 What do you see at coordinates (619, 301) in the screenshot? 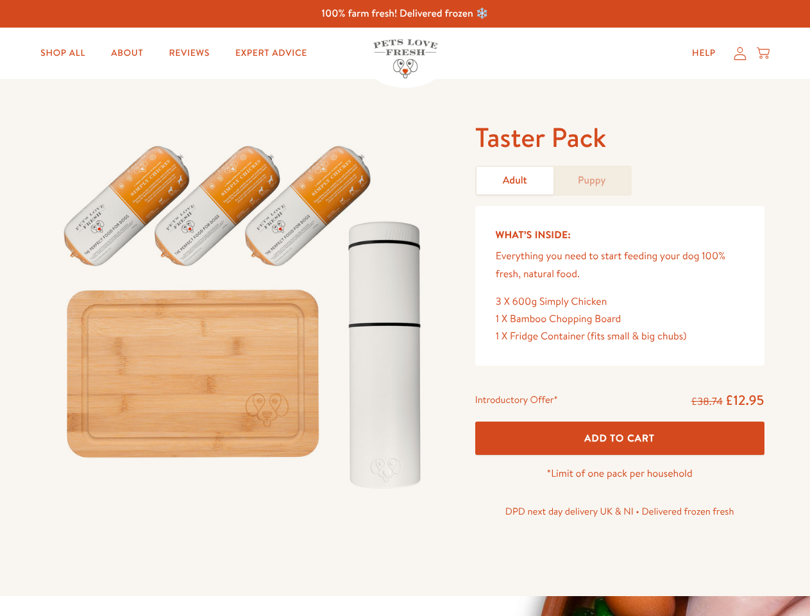
I see `div: 3 X 600g Simply Chicken` at bounding box center [619, 301].